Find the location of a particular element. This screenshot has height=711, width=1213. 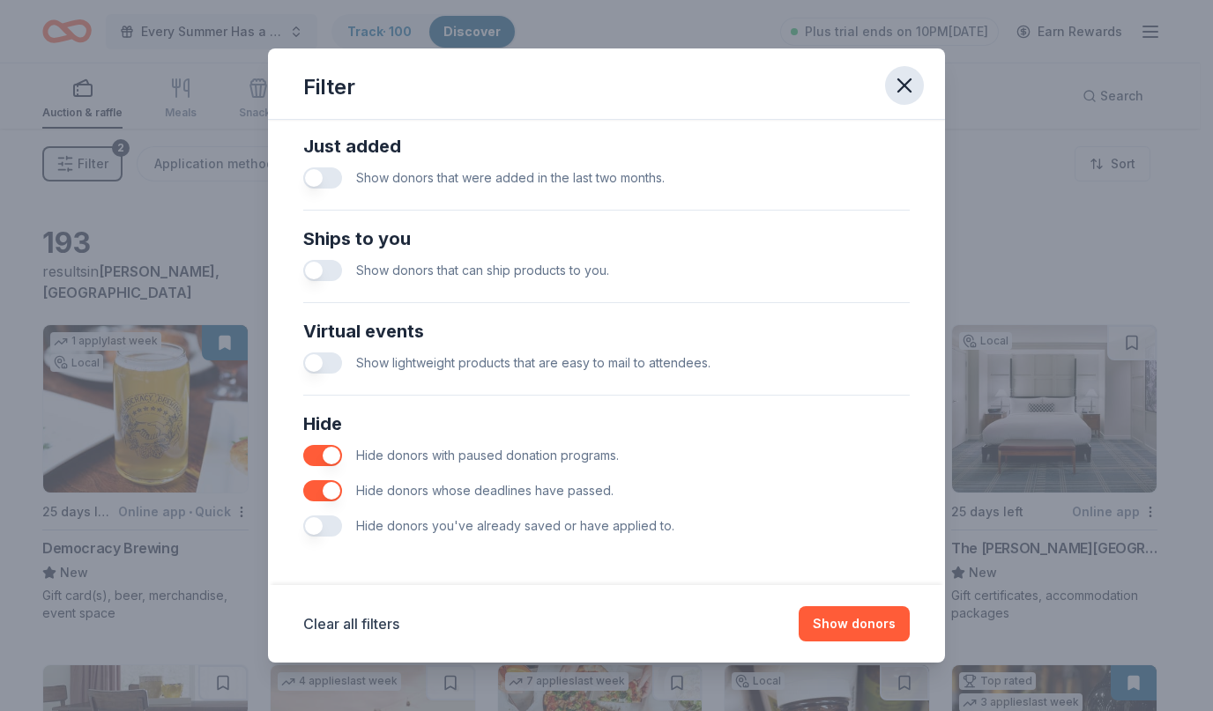

span: Hide donors whose deadlines have passed. is located at coordinates (485, 490).